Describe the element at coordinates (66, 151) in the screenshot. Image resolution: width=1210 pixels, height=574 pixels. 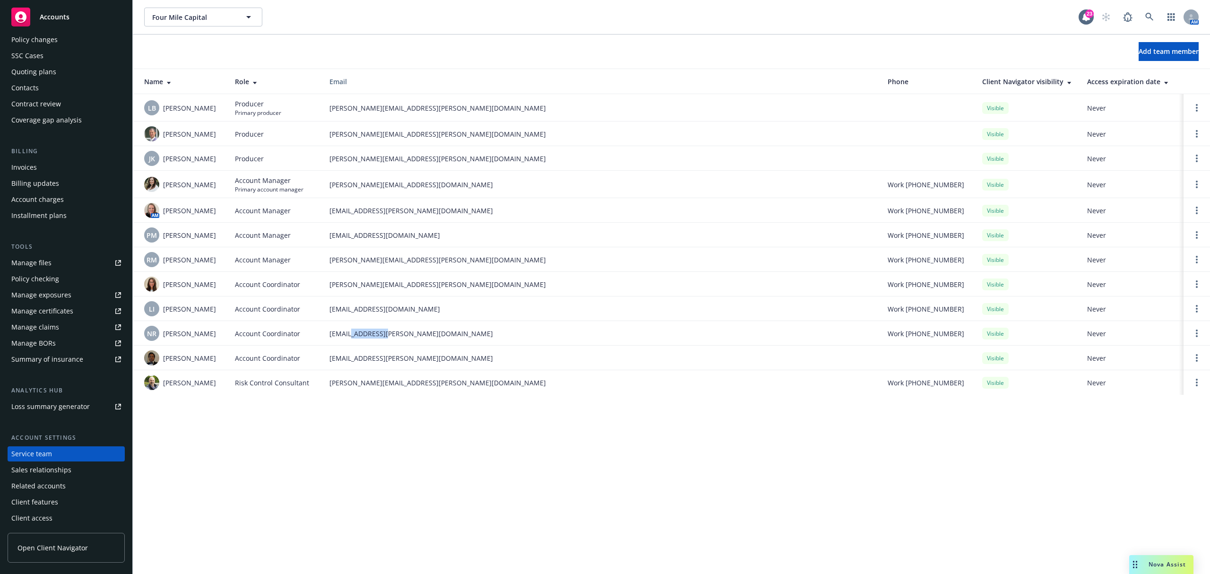
I see `div: Billing` at that location.